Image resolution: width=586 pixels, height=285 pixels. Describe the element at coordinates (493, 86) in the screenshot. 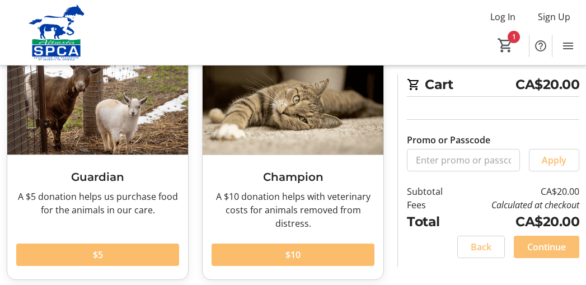

I see `h2: Cart` at that location.